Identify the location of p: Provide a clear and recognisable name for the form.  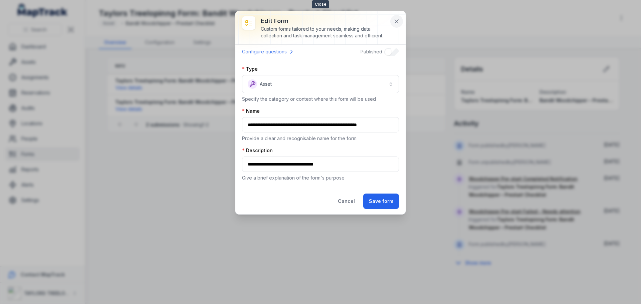
(320, 138).